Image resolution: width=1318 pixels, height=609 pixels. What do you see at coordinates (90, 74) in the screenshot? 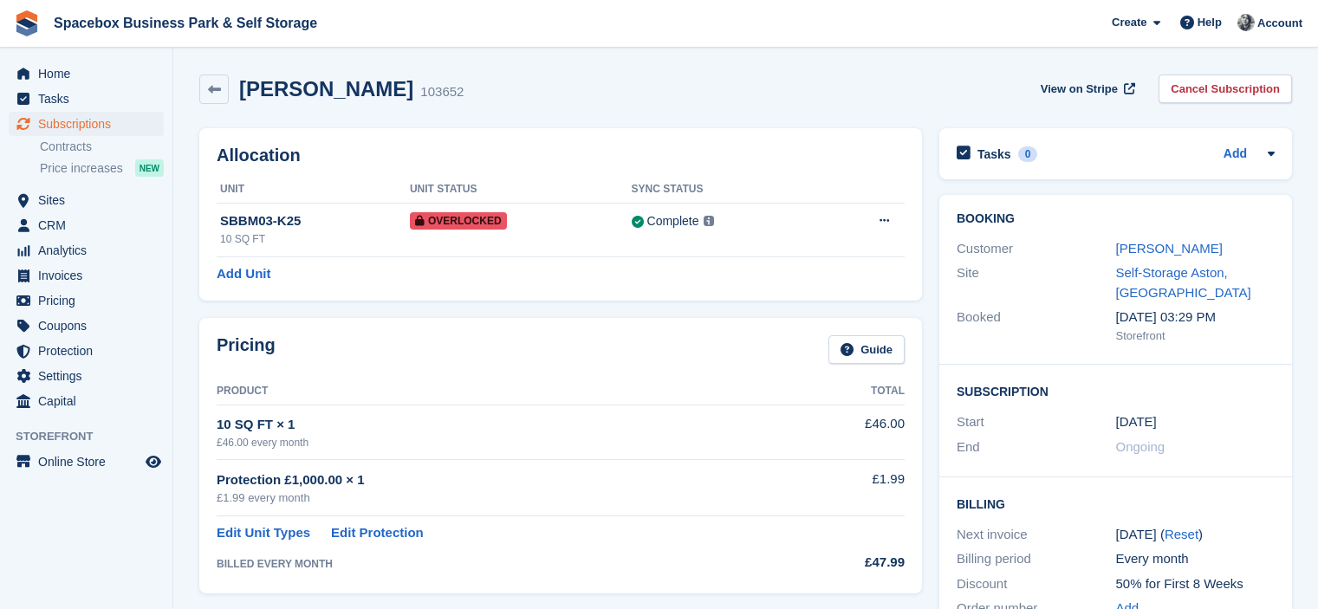
I see `span: Home` at bounding box center [90, 74].